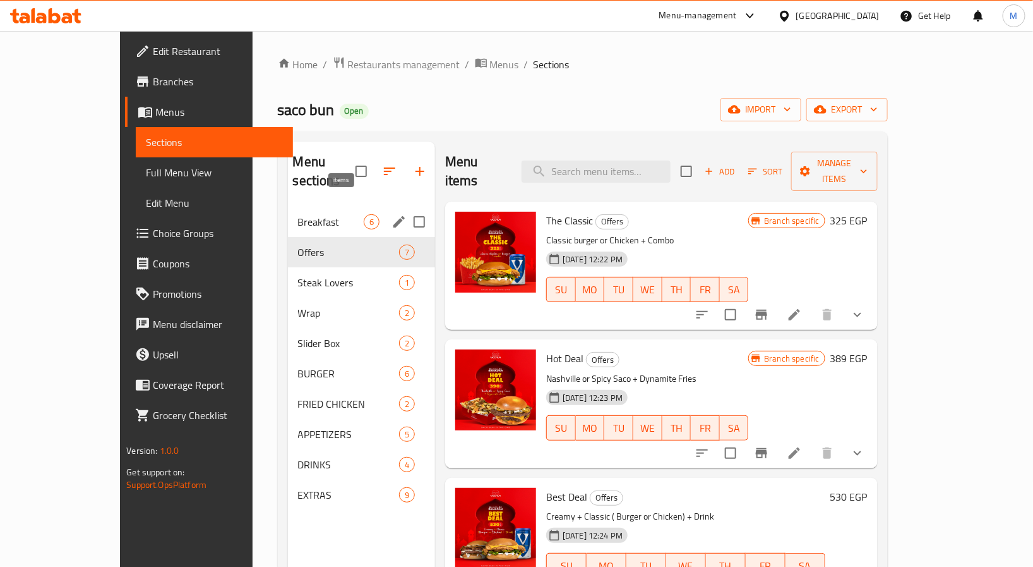 The width and height of the screenshot is (1033, 567). What do you see at coordinates (765, 171) in the screenshot?
I see `span: Sort items` at bounding box center [765, 171].